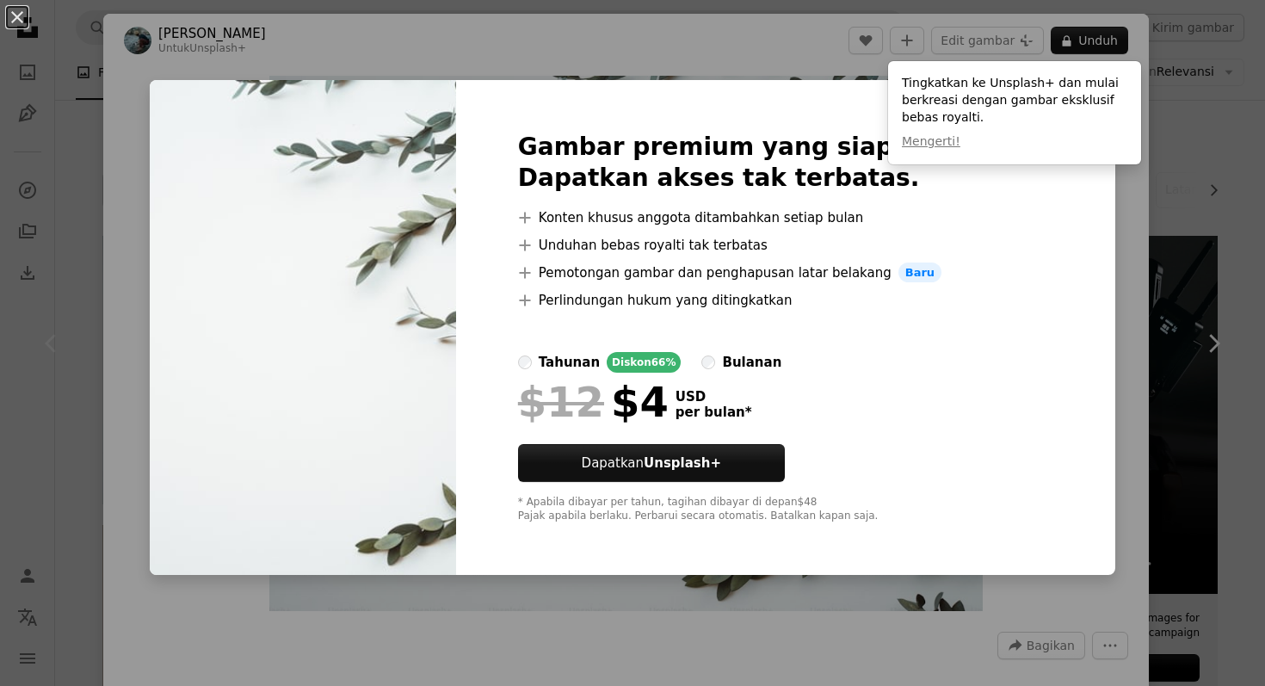  I want to click on li: Pemotongan gambar dan penghapusan latar belakang, so click(785, 273).